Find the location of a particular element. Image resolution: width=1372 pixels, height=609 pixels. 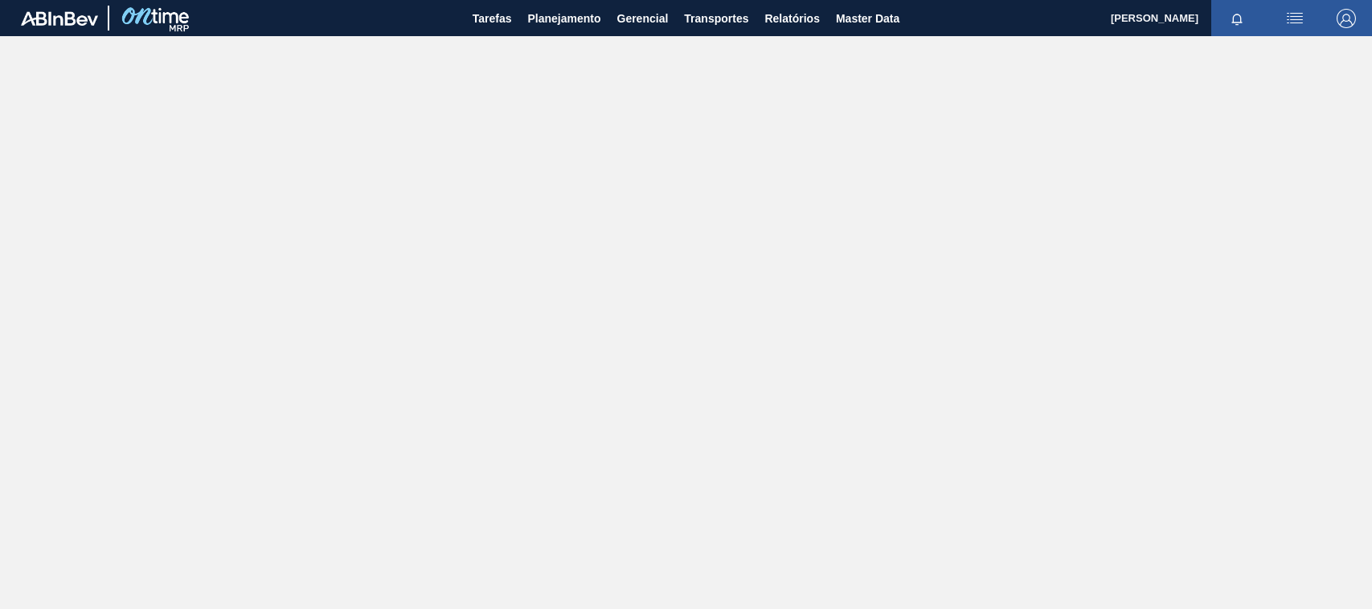

span: Planejamento is located at coordinates (563, 18).